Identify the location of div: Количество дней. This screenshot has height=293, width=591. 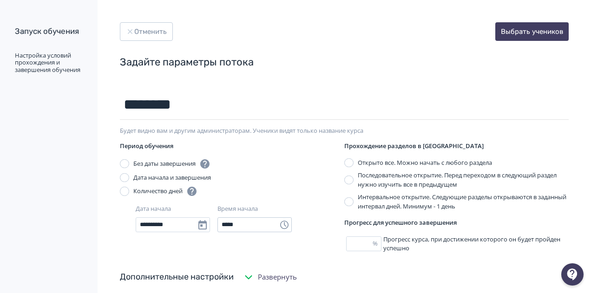
(165, 192).